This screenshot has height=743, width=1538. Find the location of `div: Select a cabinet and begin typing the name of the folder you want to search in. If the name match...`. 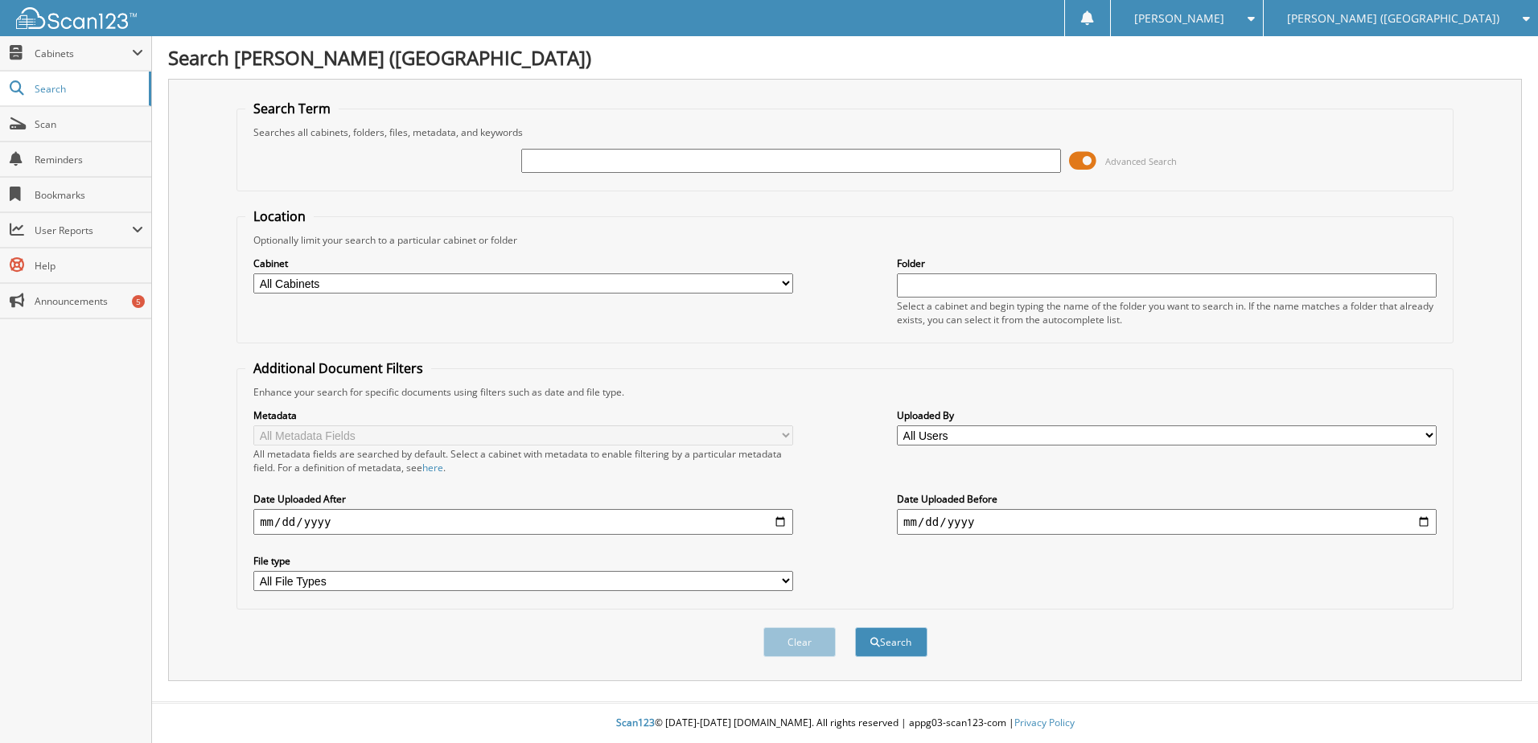

div: Select a cabinet and begin typing the name of the folder you want to search in. If the name match... is located at coordinates (1166, 313).